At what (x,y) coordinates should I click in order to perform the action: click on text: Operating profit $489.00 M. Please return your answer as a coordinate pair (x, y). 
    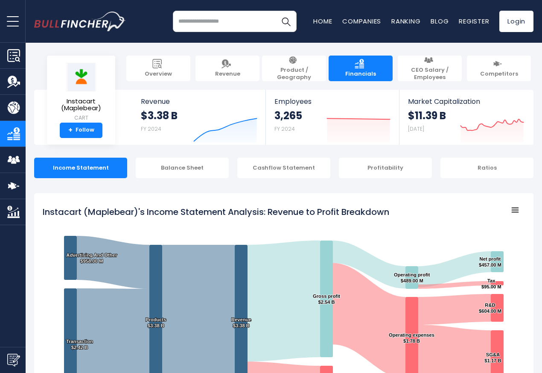
    Looking at the image, I should click on (412, 278).